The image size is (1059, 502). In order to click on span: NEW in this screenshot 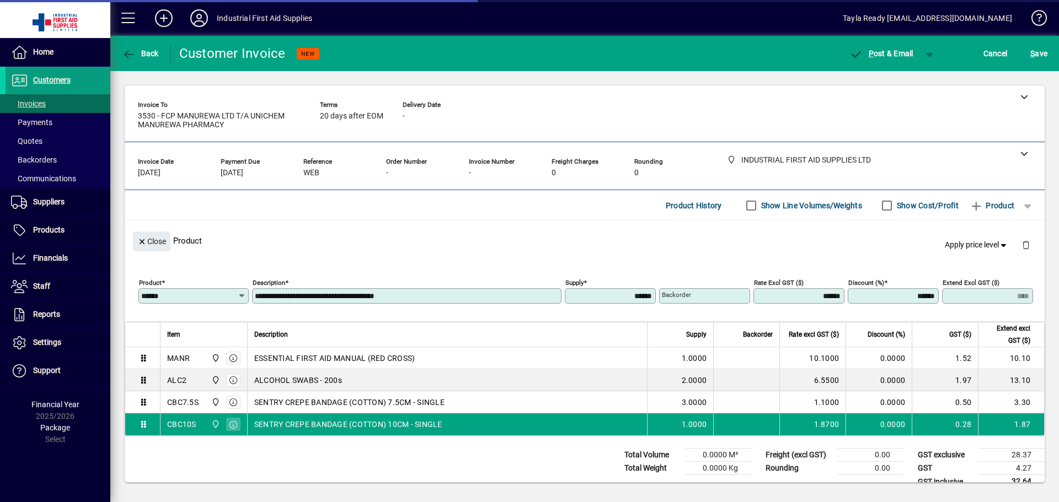, I will do `click(308, 53)`.